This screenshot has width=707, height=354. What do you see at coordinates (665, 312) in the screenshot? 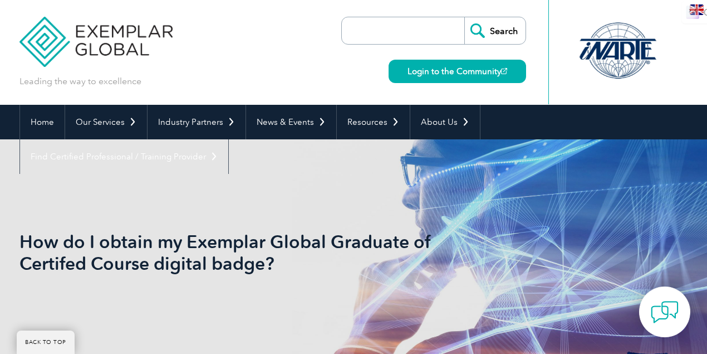
I see `img: contact-chat.png` at bounding box center [665, 312].